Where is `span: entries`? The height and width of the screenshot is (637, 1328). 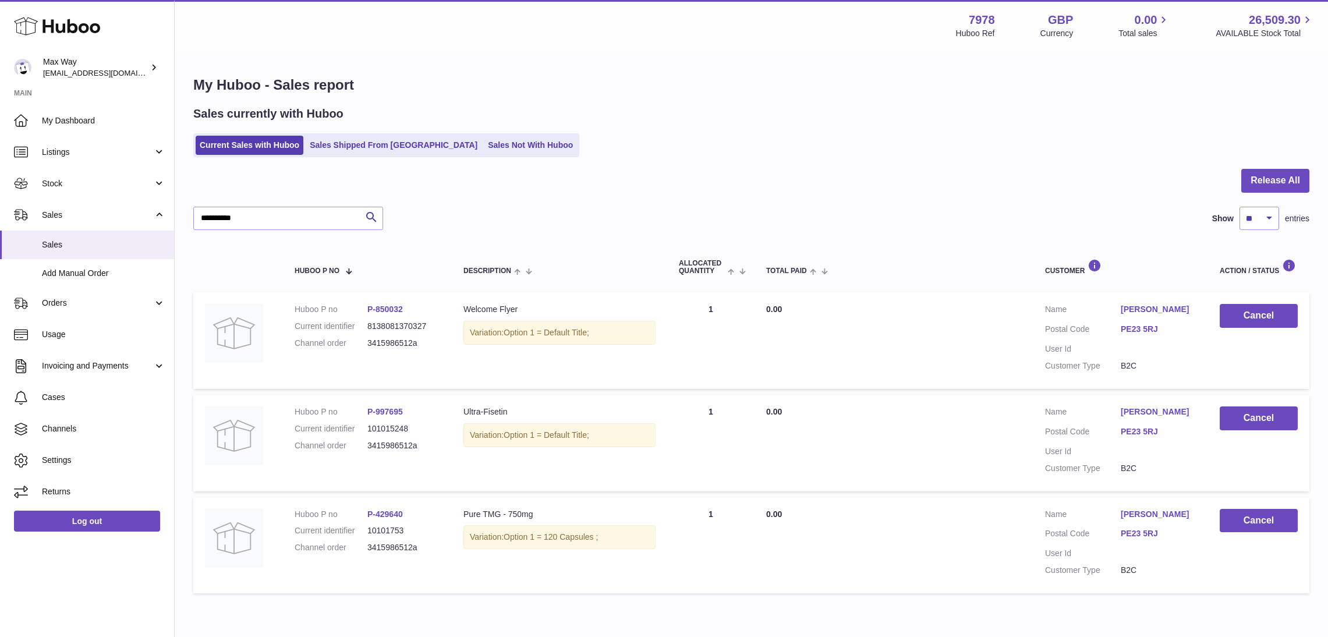 span: entries is located at coordinates (1298, 218).